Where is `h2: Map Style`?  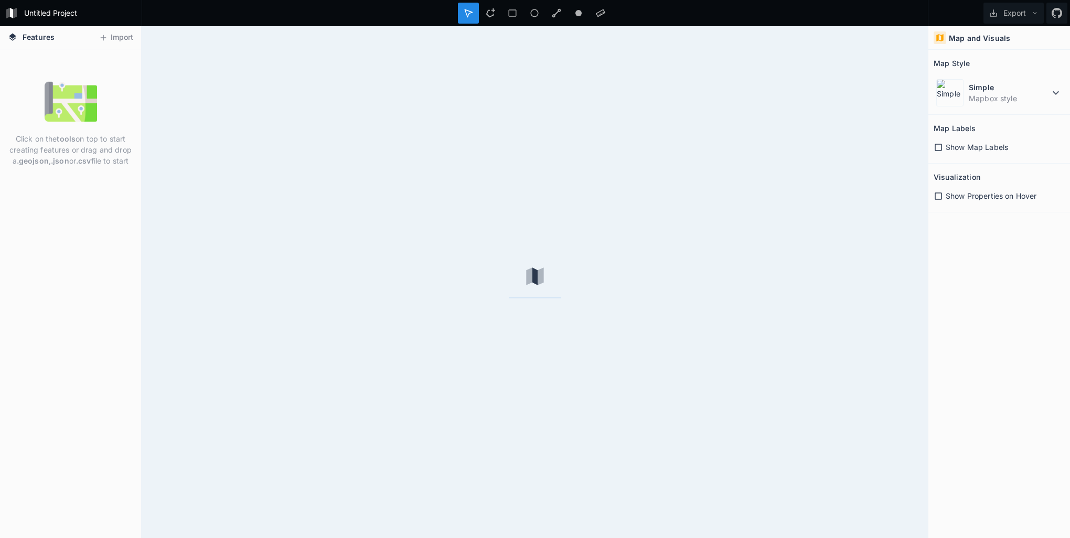 h2: Map Style is located at coordinates (951, 63).